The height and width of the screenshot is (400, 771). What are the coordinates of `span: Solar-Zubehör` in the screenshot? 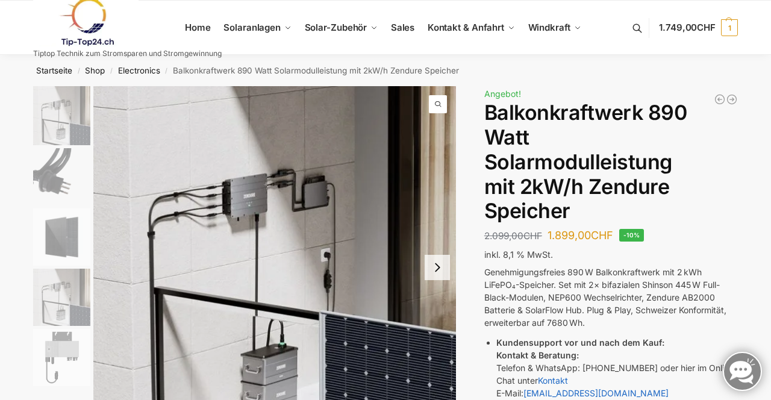 It's located at (336, 27).